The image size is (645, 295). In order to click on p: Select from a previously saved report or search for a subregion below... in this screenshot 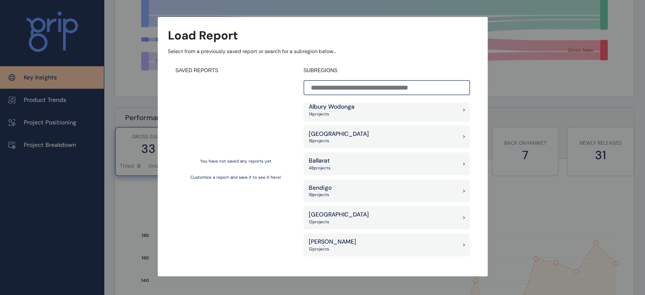, I will do `click(323, 51)`.